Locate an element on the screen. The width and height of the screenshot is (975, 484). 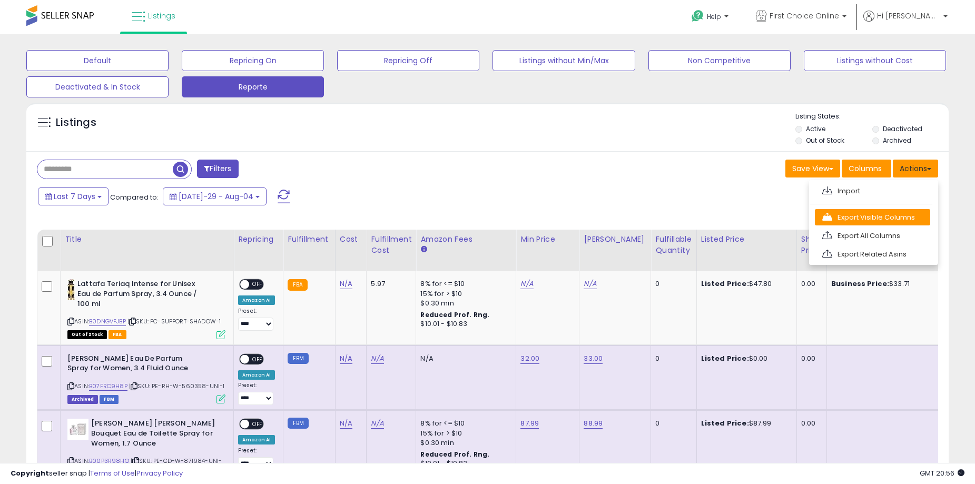
a: Privacy Policy is located at coordinates (160, 473).